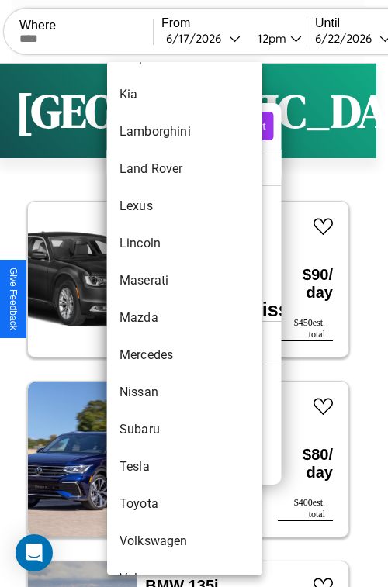 Image resolution: width=388 pixels, height=587 pixels. I want to click on li: Kia, so click(185, 95).